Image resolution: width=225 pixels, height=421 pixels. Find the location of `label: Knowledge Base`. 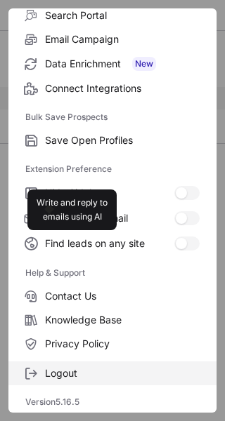

label: Knowledge Base is located at coordinates (112, 320).